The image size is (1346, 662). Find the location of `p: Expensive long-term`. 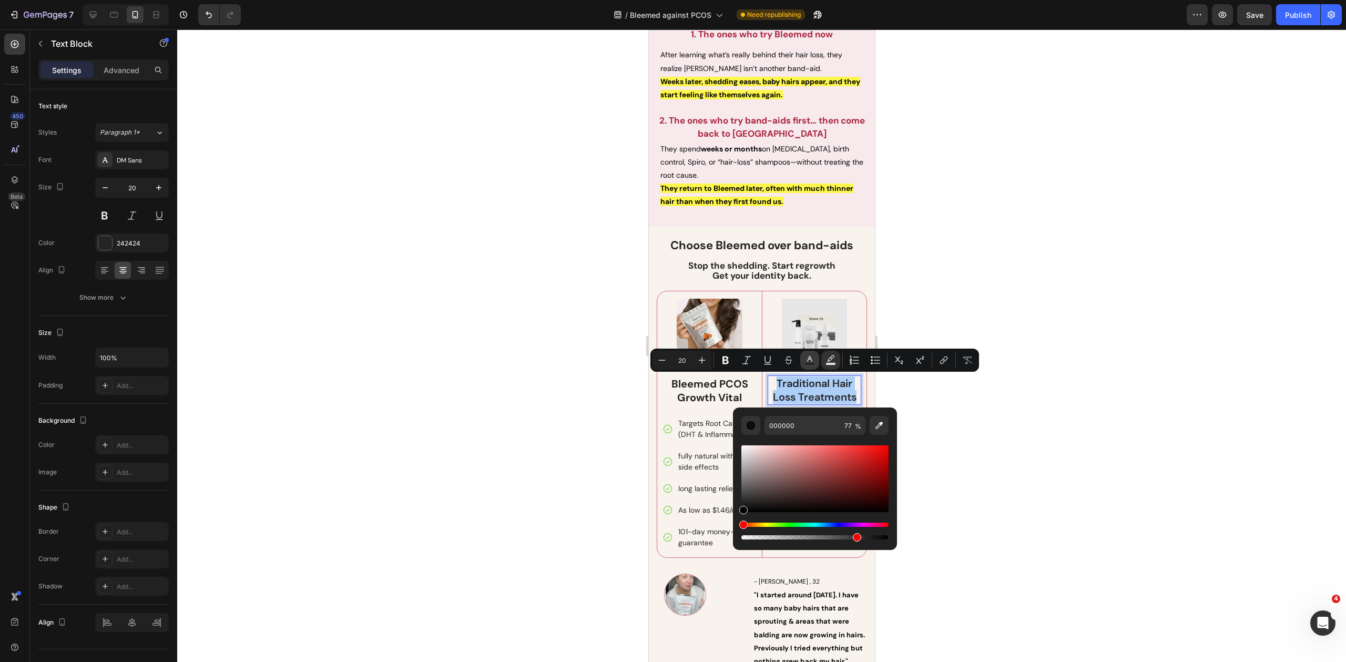

p: Expensive long-term is located at coordinates (172, 480).